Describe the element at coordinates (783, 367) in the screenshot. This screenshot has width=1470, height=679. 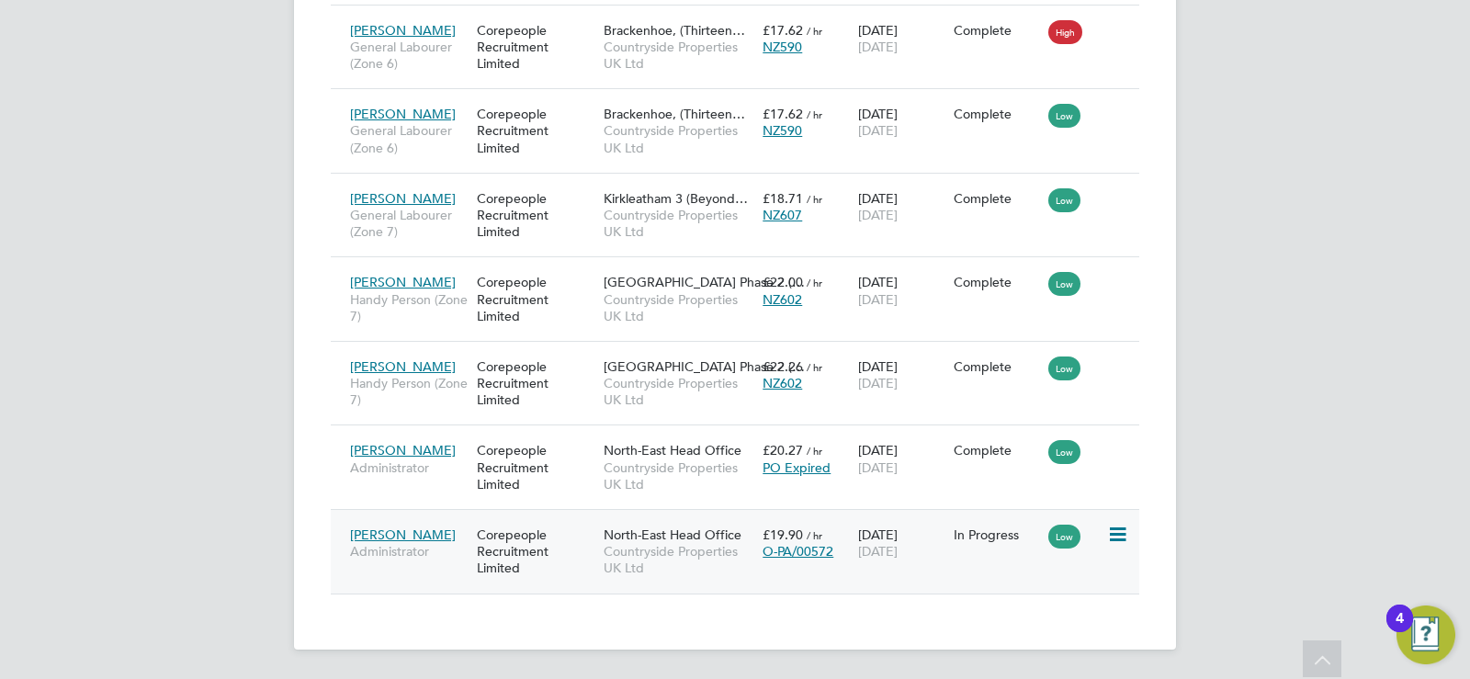
I see `span: £22.26` at that location.